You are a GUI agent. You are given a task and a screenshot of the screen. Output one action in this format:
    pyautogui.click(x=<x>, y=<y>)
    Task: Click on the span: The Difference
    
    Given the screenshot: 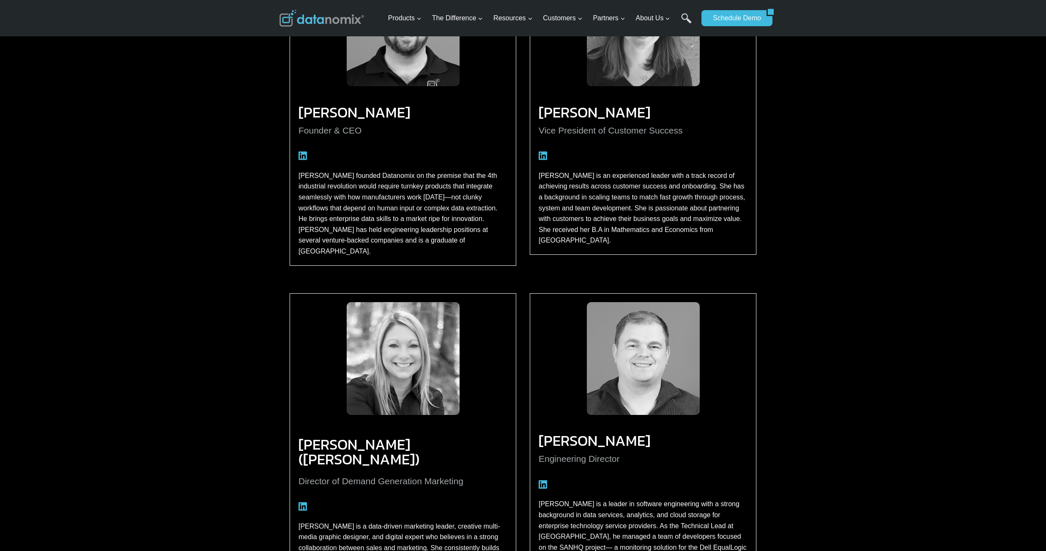 What is the action you would take?
    pyautogui.click(x=458, y=18)
    